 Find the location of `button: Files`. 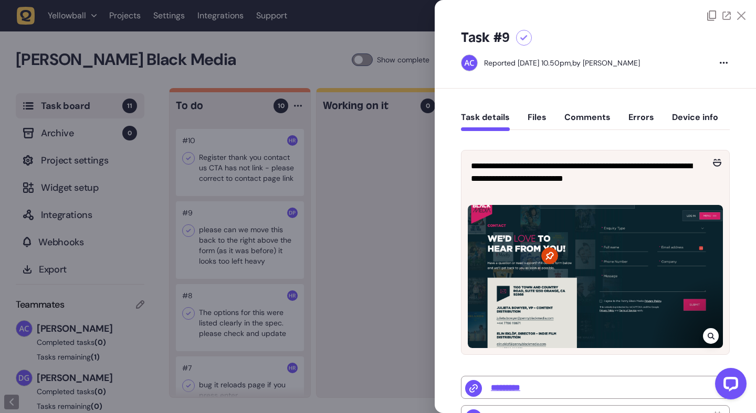

button: Files is located at coordinates (537, 122).